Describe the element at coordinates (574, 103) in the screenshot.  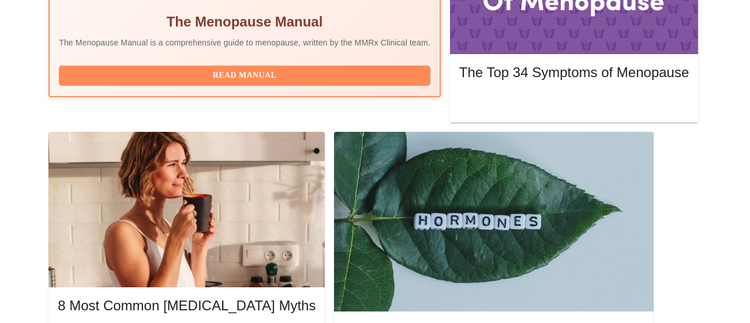
I see `span: Read More` at that location.